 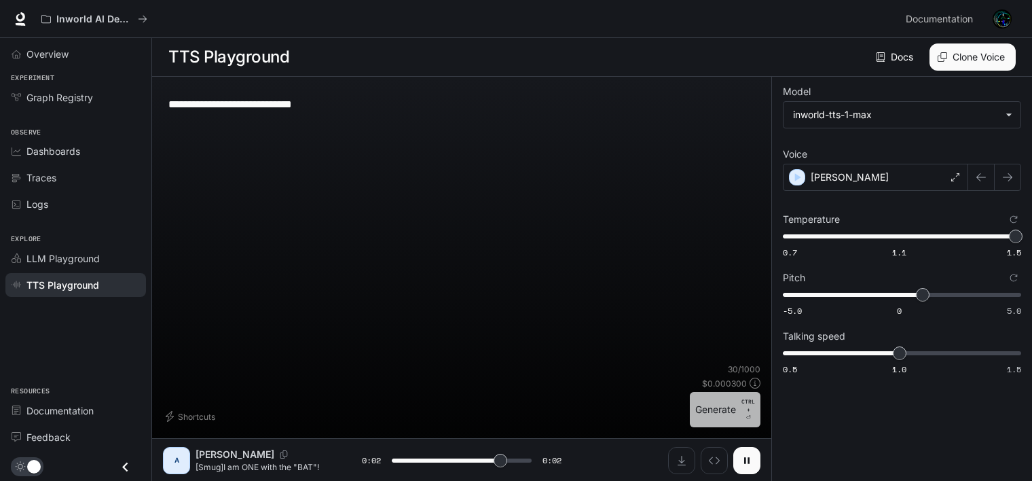 I want to click on a: Dashboards, so click(x=75, y=151).